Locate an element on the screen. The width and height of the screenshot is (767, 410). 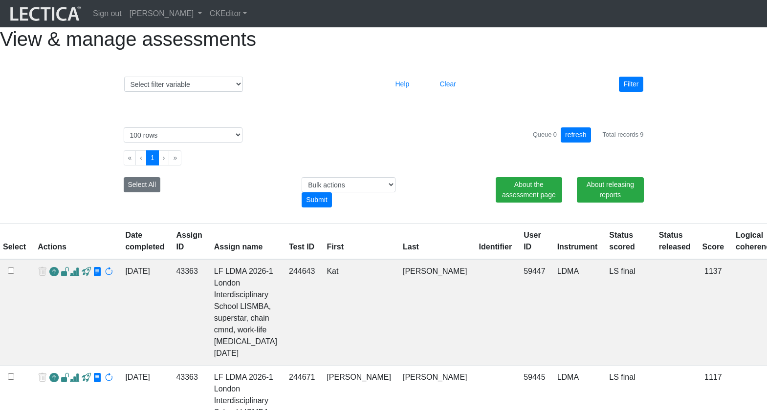
a: Status scored is located at coordinates (622, 241).